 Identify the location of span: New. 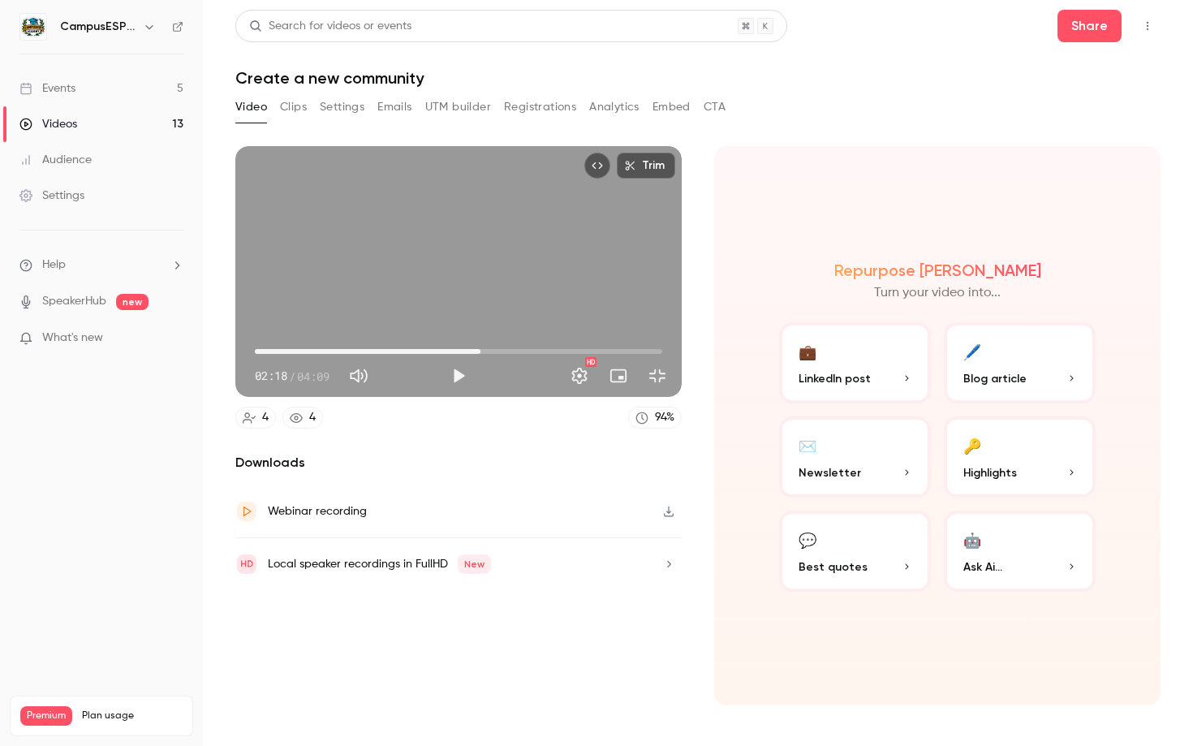
(474, 564).